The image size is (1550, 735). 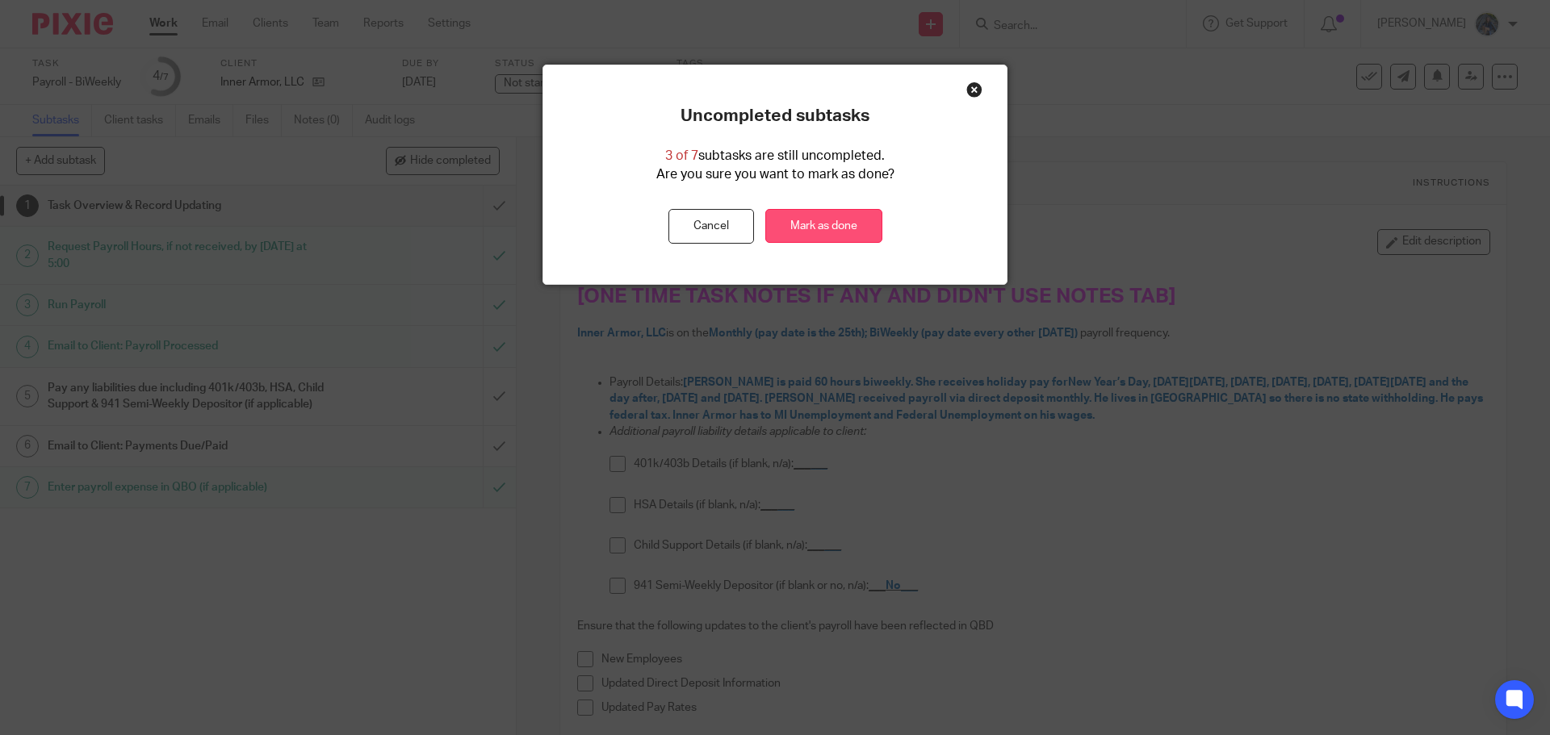 I want to click on p: Are you sure you want to mark as done?, so click(x=775, y=174).